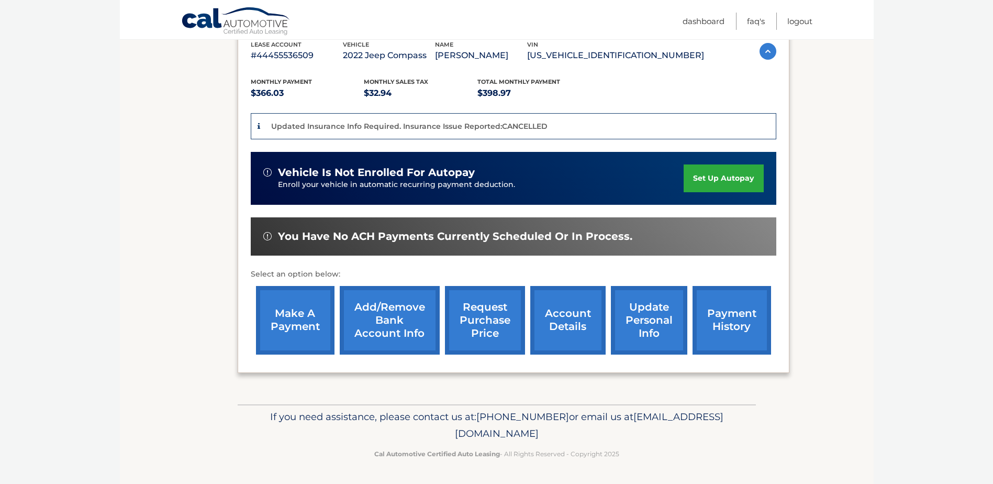  Describe the element at coordinates (297, 55) in the screenshot. I see `p: #44455536509` at that location.